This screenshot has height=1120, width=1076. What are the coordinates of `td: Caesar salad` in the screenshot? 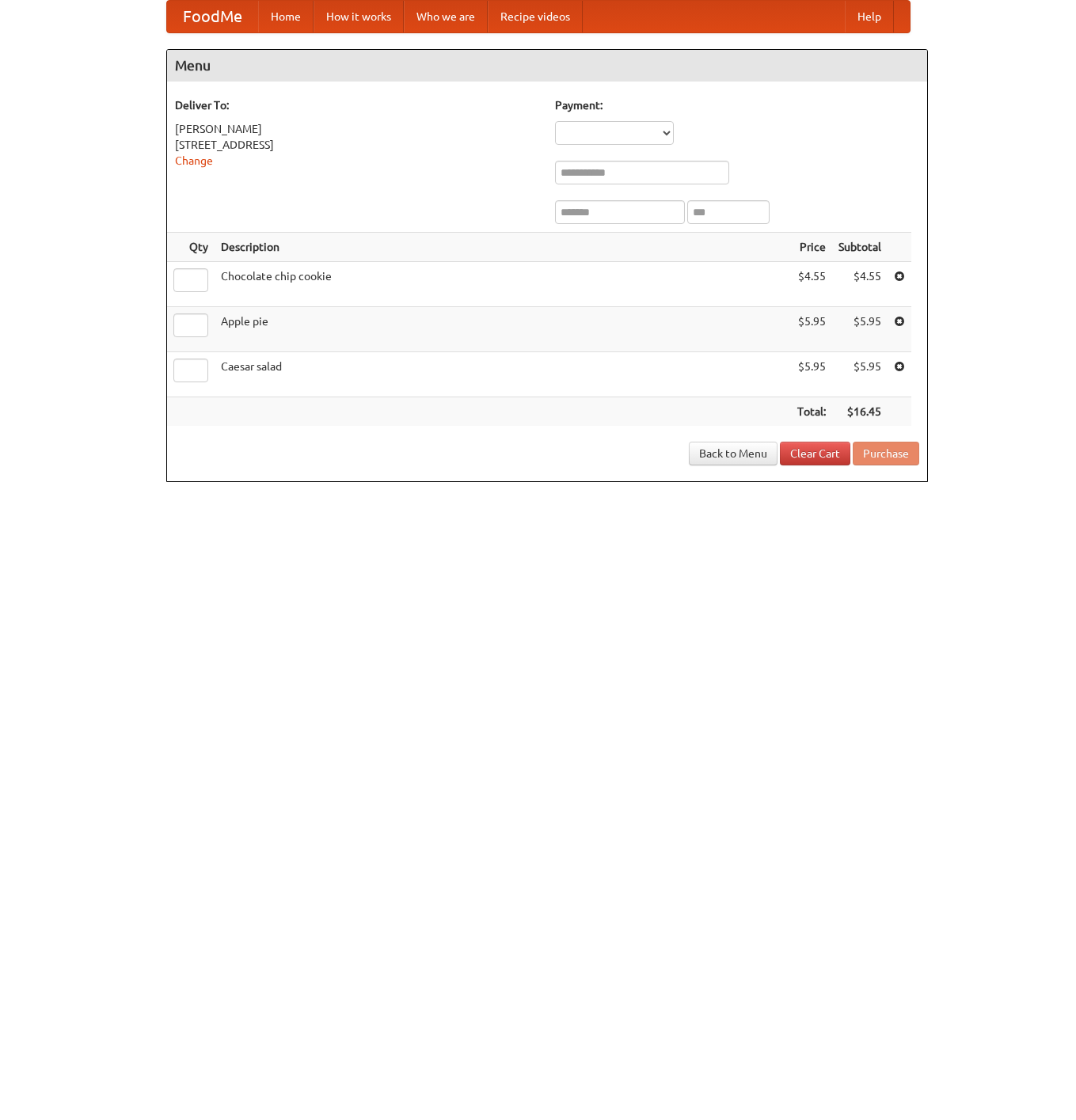 It's located at (502, 375).